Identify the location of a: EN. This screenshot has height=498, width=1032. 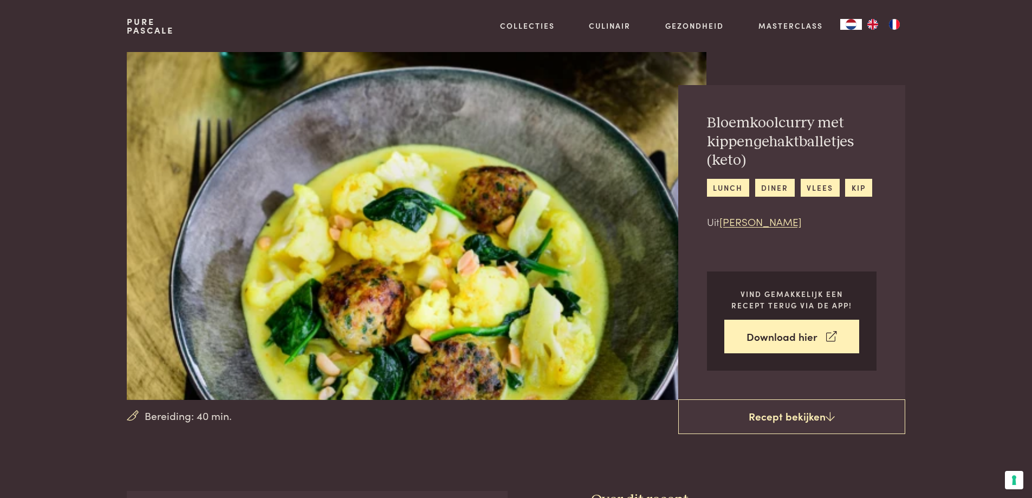
(873, 24).